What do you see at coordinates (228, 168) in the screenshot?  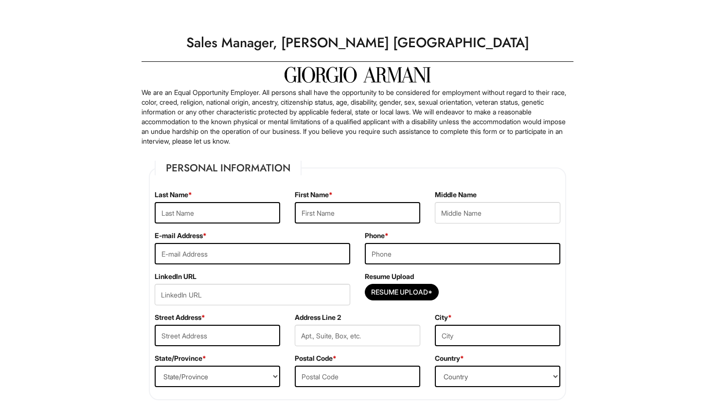 I see `legend: Personal Information` at bounding box center [228, 168].